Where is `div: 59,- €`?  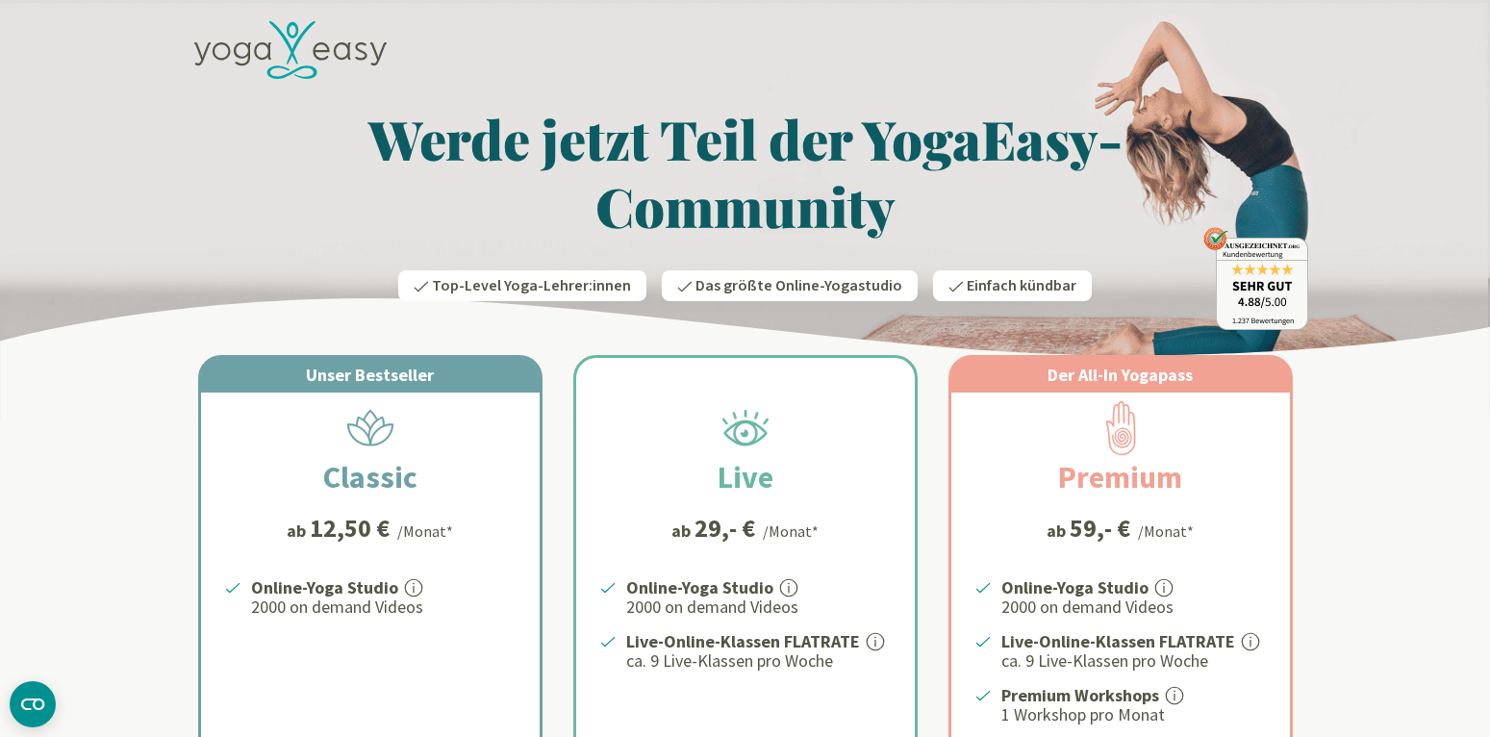 div: 59,- € is located at coordinates (1099, 528).